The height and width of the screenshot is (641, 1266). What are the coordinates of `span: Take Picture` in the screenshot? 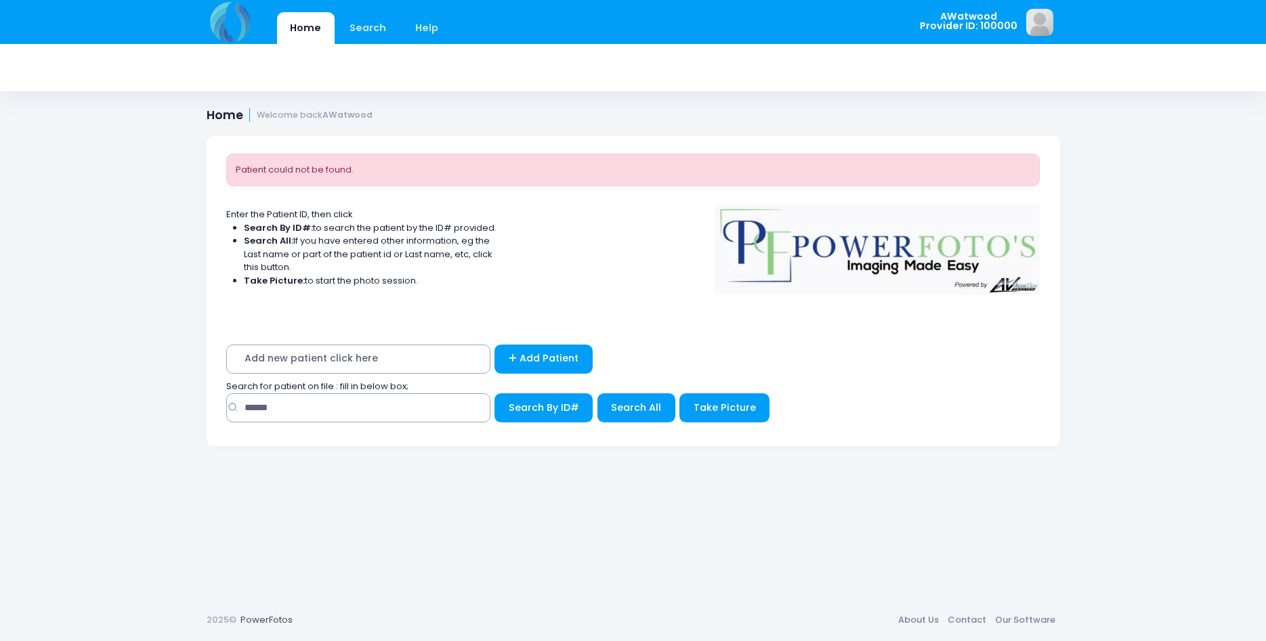 It's located at (725, 408).